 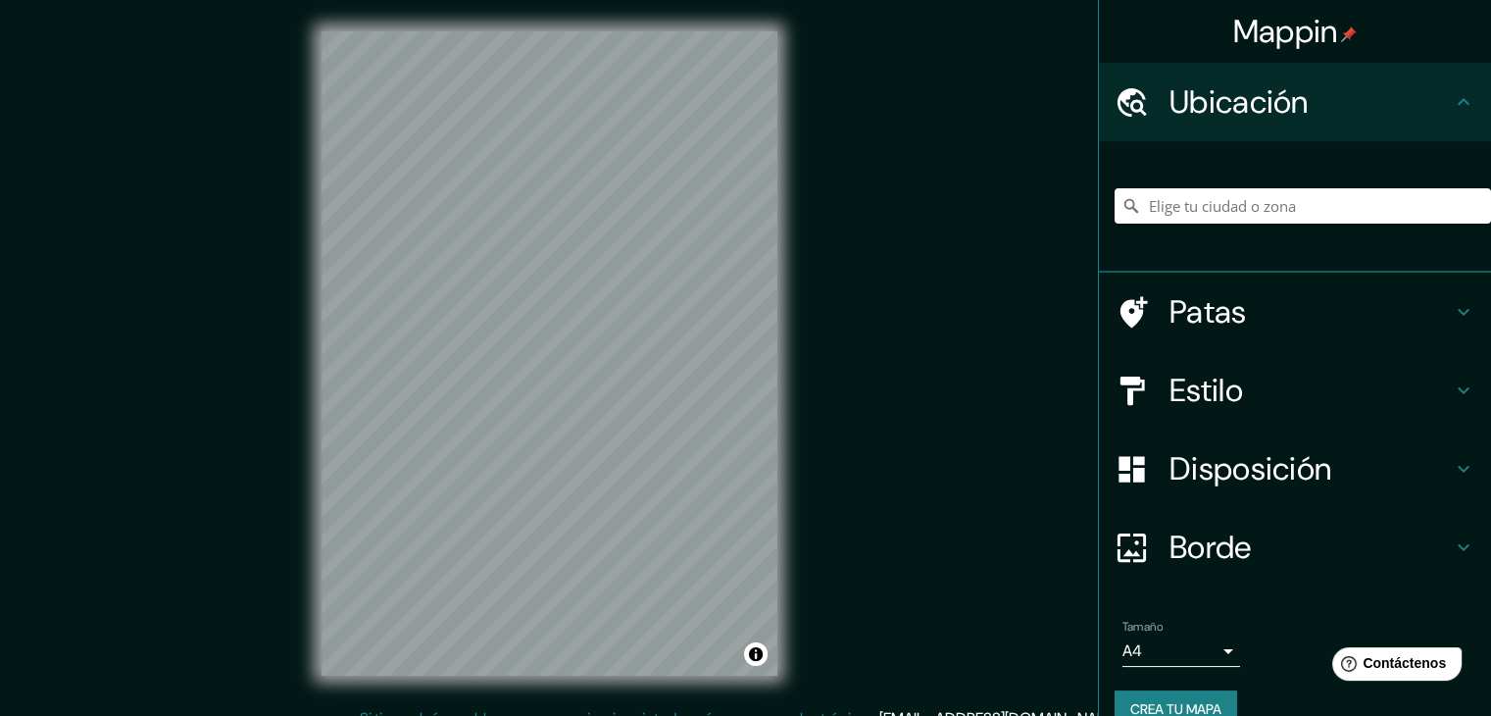 I want to click on font: Ubicación, so click(x=1239, y=102).